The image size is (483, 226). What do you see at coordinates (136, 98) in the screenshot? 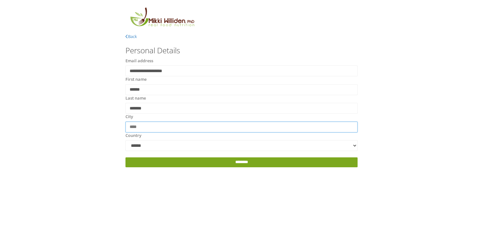
I see `label: Last name` at bounding box center [136, 98].